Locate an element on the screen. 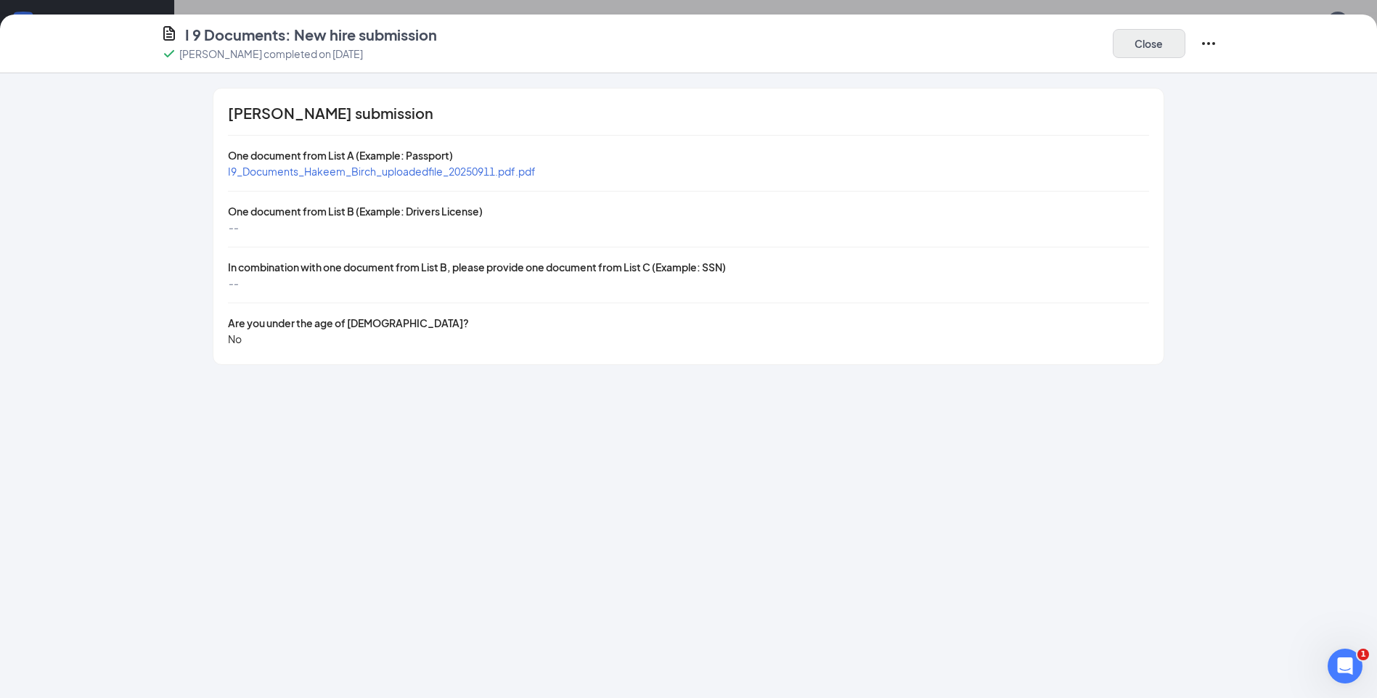 The height and width of the screenshot is (698, 1377). span: 1 is located at coordinates (1363, 655).